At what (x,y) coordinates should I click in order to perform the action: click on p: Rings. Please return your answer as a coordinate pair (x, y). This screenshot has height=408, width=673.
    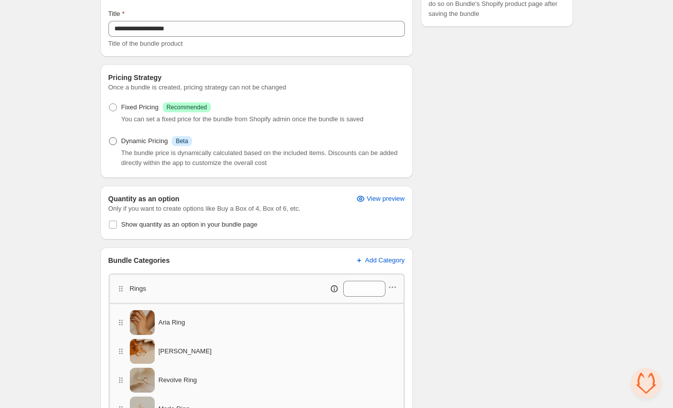
    Looking at the image, I should click on (138, 289).